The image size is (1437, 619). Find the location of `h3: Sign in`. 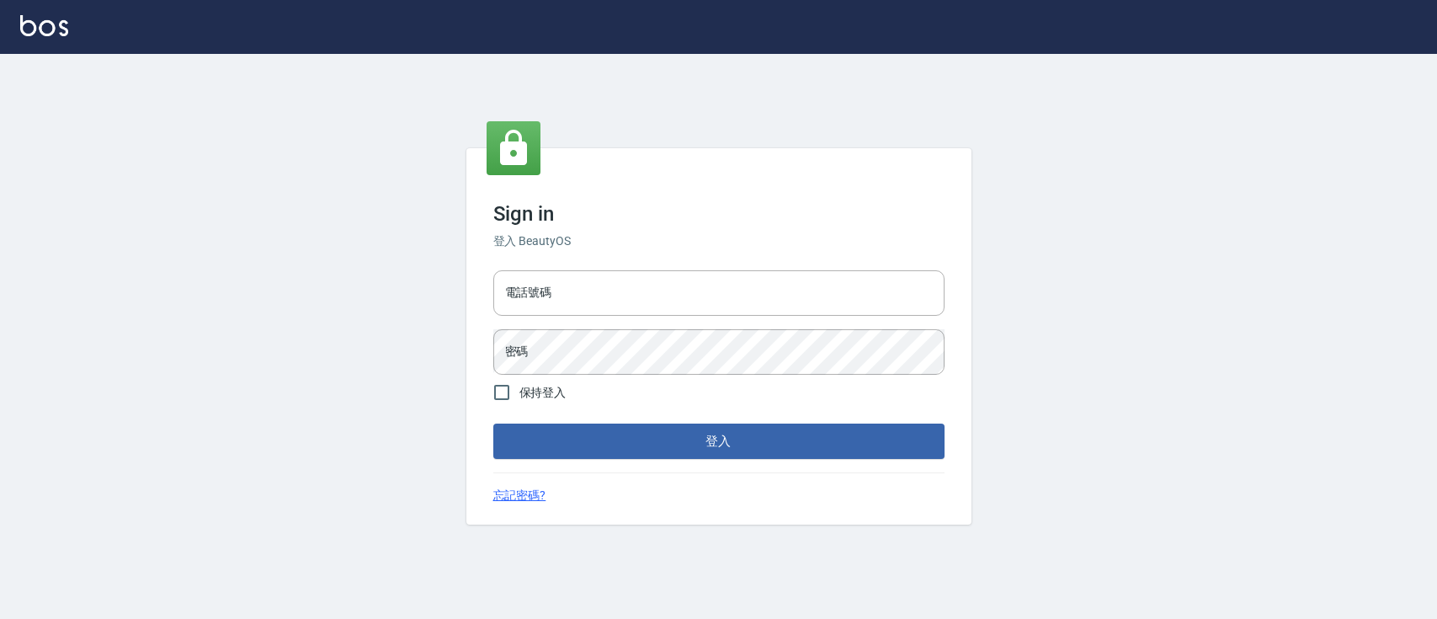

h3: Sign in is located at coordinates (719, 214).